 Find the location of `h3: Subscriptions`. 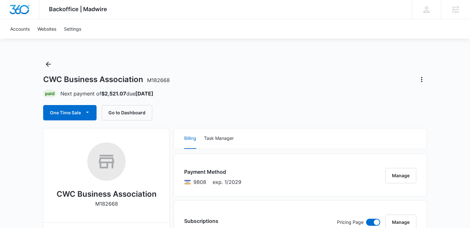

h3: Subscriptions is located at coordinates (201, 221).